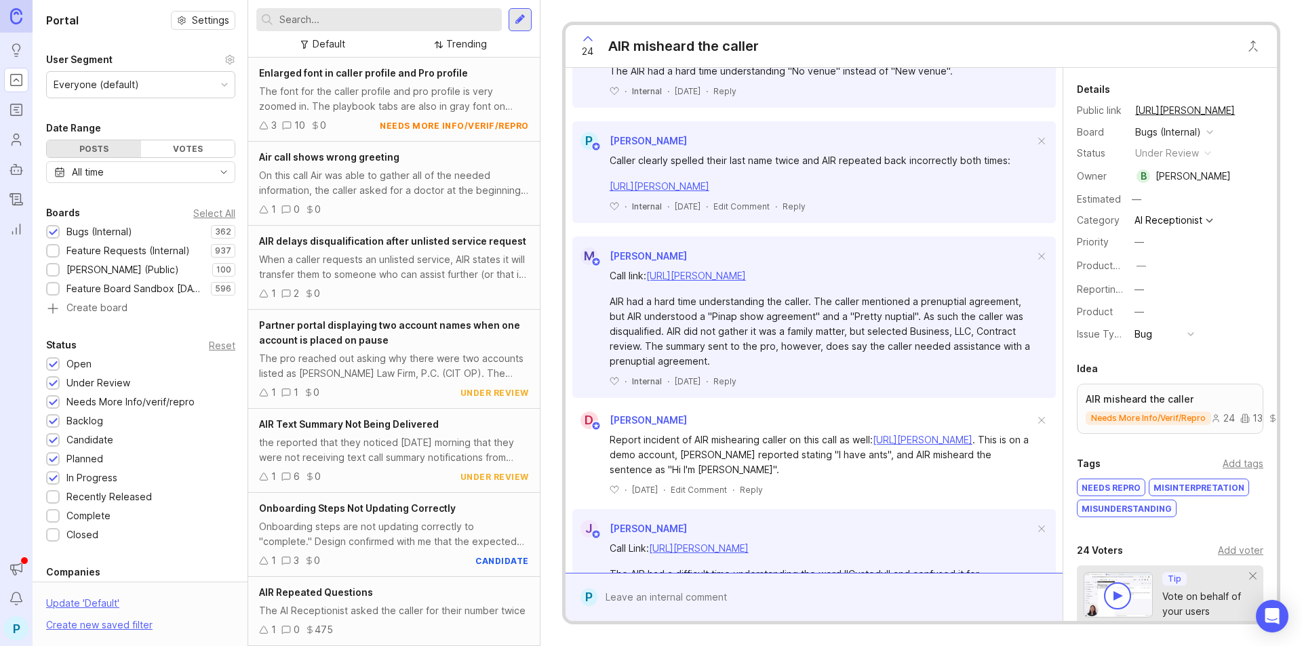  What do you see at coordinates (223, 289) in the screenshot?
I see `p: 596` at bounding box center [223, 289].